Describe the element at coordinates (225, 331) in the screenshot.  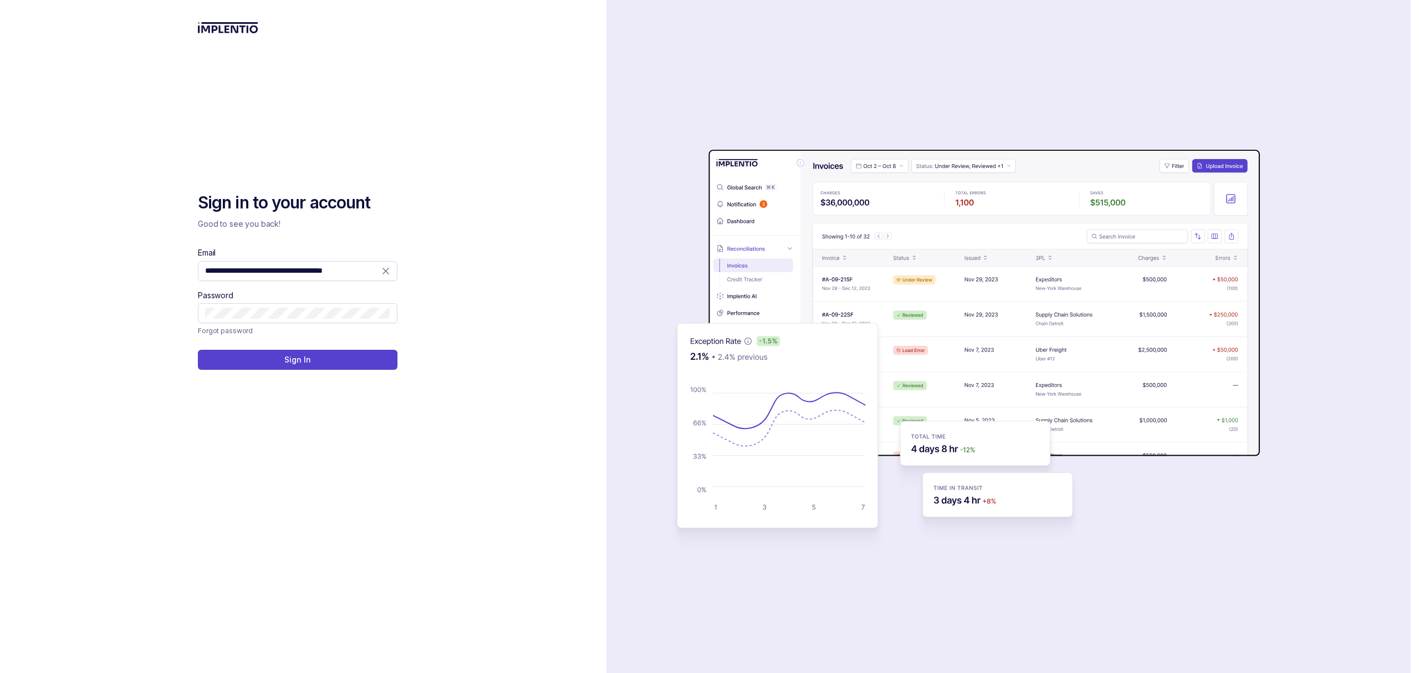
I see `p: Forgot password` at that location.